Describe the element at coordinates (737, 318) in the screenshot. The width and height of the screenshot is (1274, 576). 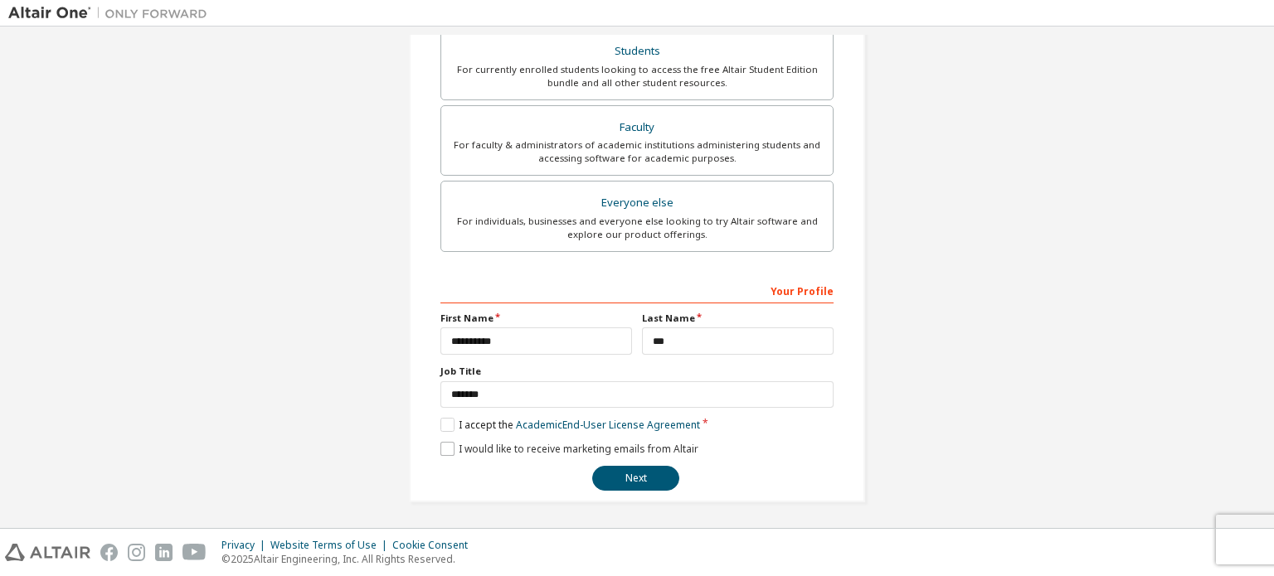
I see `label: Last Name` at that location.